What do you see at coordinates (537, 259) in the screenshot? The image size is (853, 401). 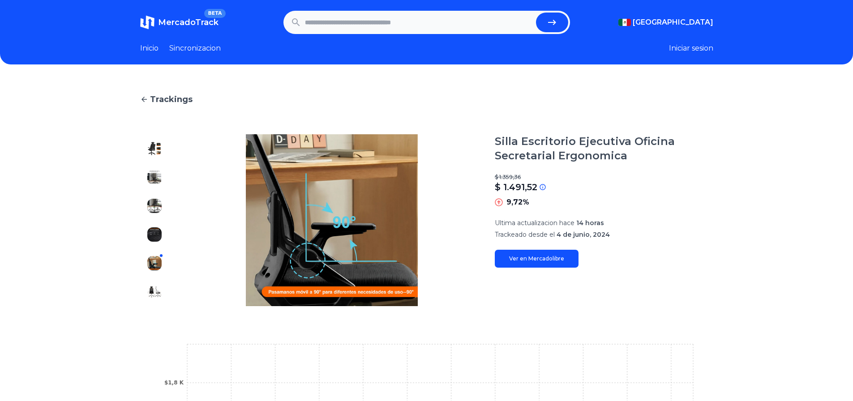 I see `a: Ver en Mercadolibre` at bounding box center [537, 259].